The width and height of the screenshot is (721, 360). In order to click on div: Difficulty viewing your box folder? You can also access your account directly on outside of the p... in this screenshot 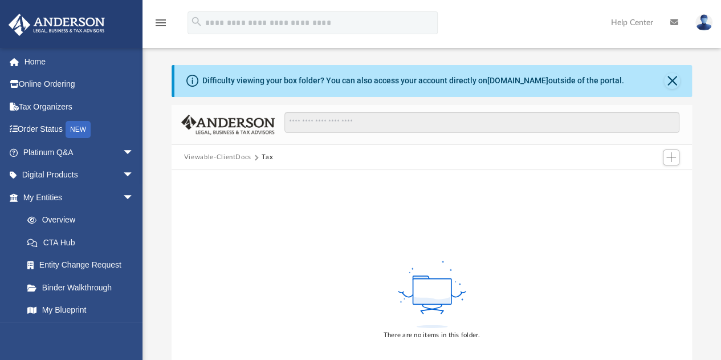, I will do `click(413, 80)`.